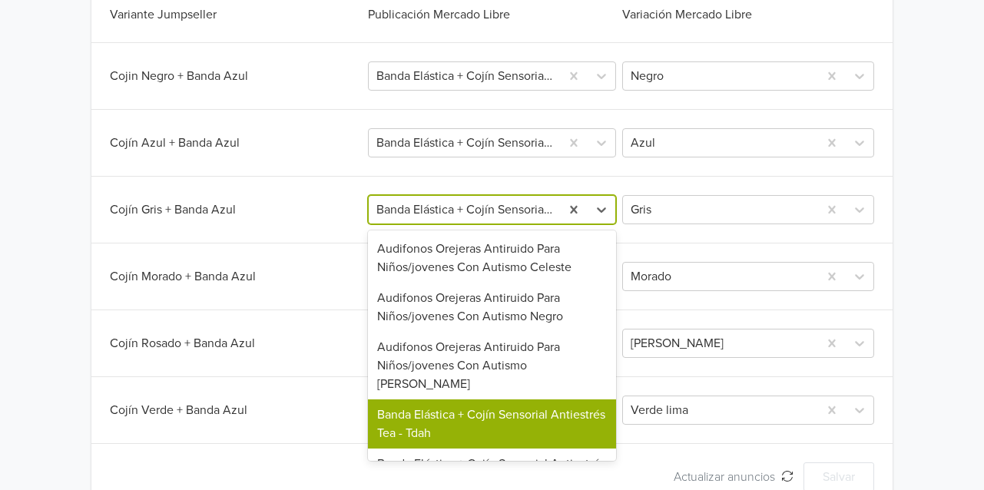  I want to click on div: Cojín Azul + Banda Azul, so click(237, 143).